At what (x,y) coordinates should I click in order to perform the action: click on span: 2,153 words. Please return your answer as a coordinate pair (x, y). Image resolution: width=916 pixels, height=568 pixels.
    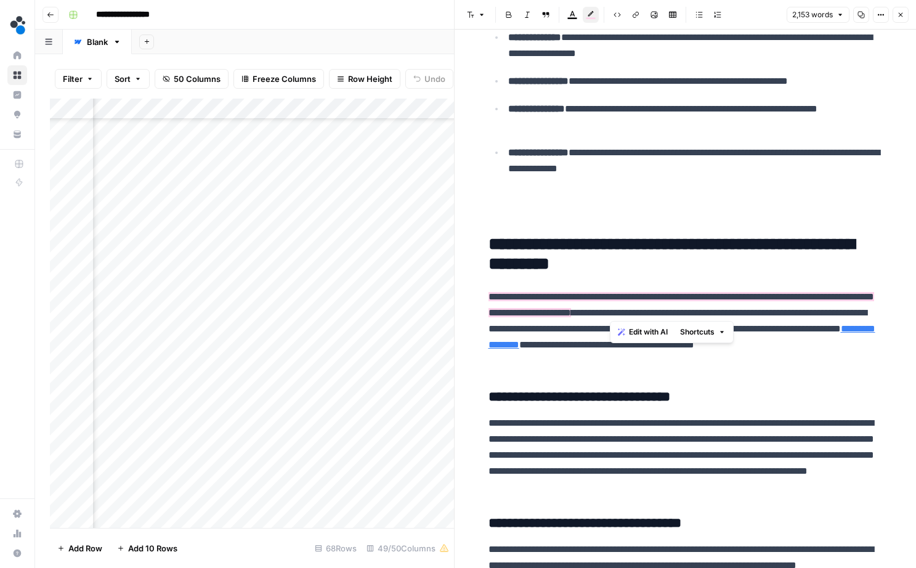
    Looking at the image, I should click on (813, 15).